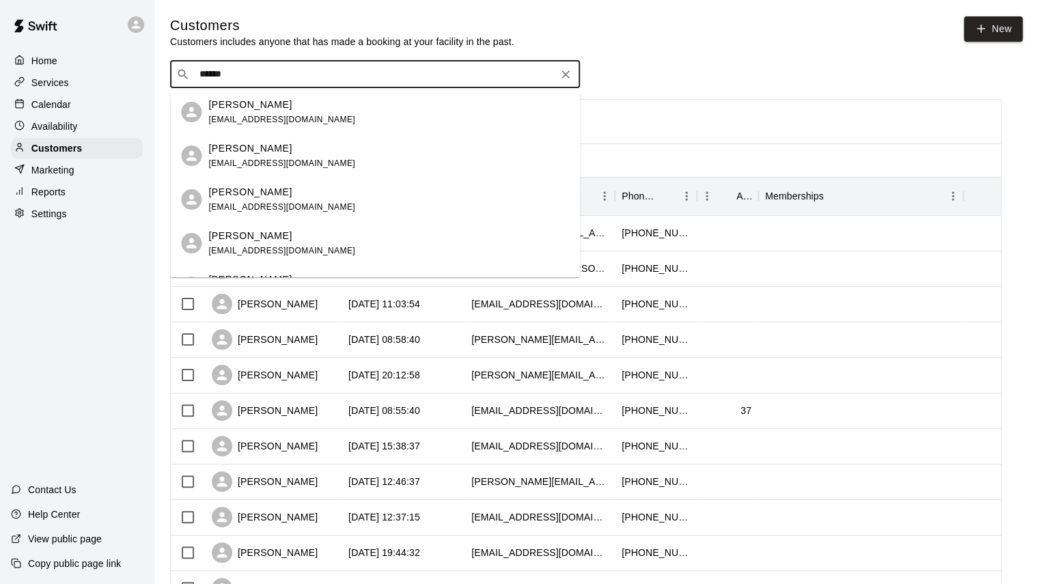  I want to click on div: +19055109654, so click(656, 411).